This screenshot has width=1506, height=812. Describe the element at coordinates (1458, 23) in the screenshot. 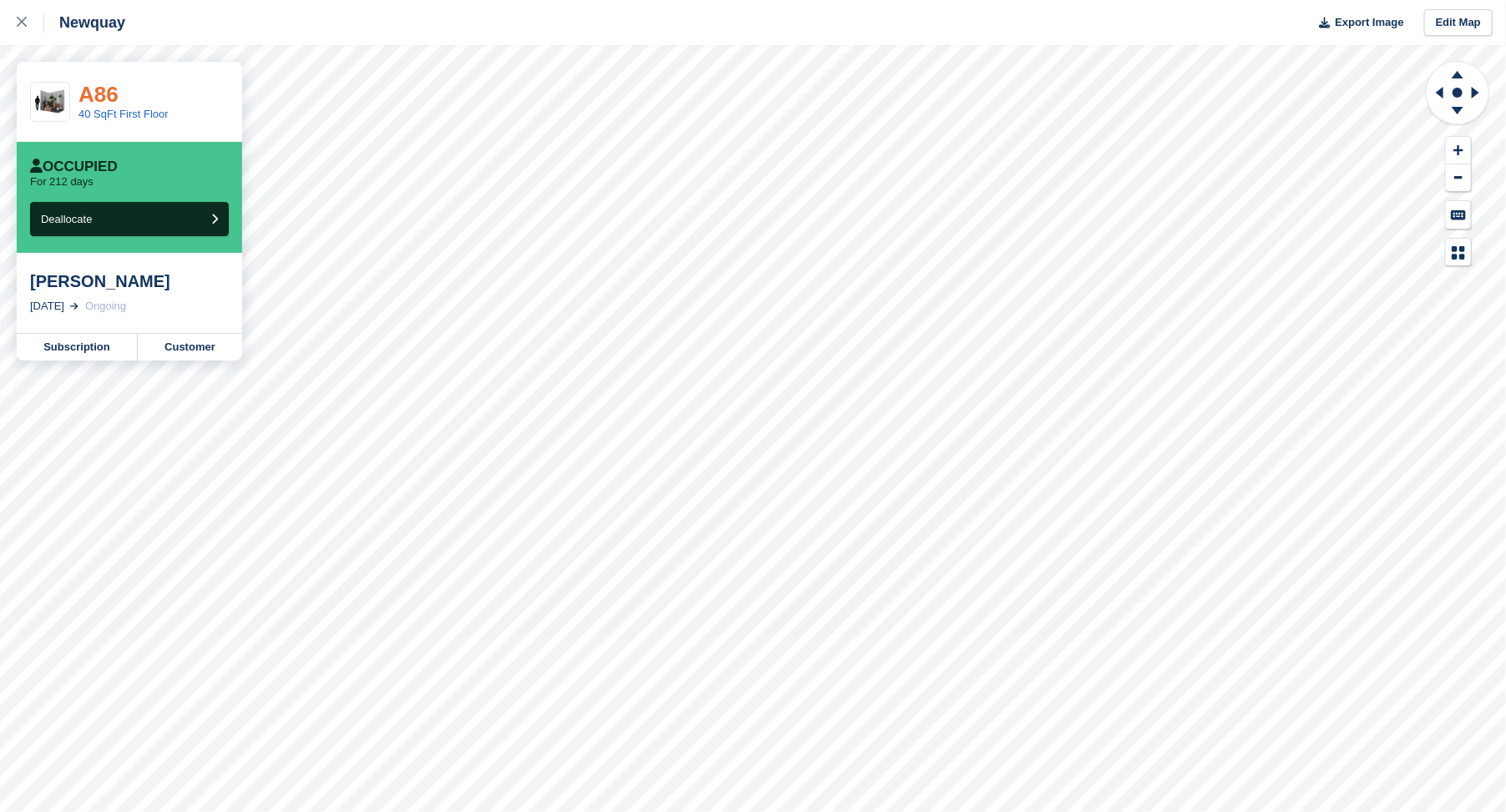

I see `a: Edit Map` at that location.